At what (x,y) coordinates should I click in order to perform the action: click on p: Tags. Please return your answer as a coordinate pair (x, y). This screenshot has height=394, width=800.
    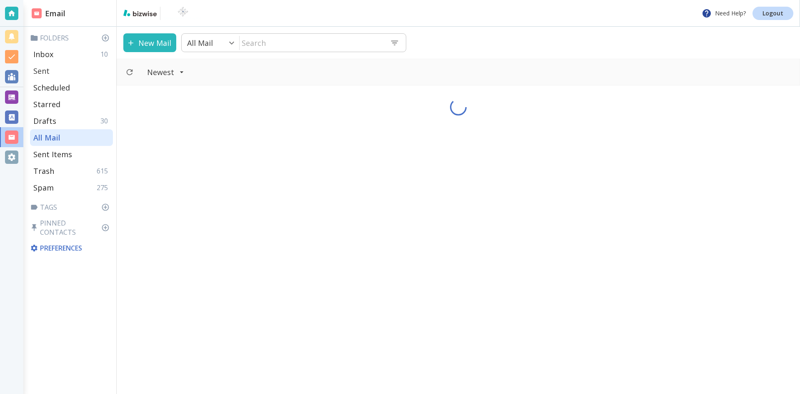
    Looking at the image, I should click on (71, 207).